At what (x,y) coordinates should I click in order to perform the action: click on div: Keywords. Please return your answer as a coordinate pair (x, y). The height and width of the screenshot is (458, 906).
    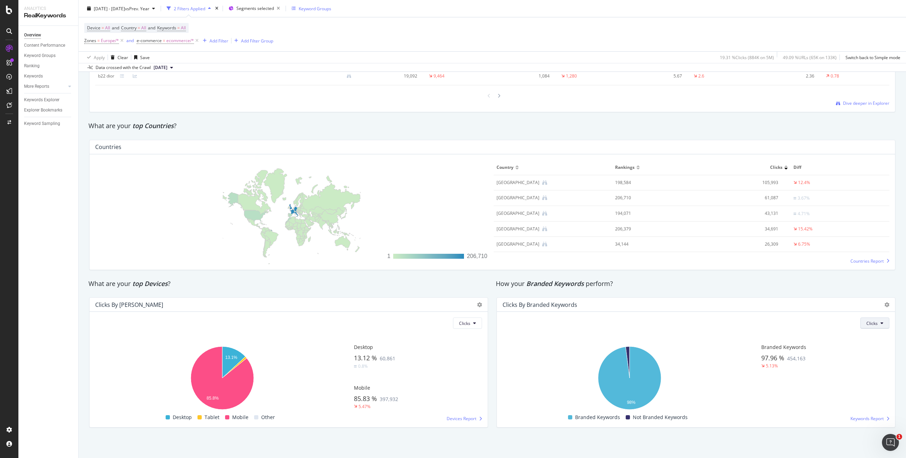
    Looking at the image, I should click on (33, 76).